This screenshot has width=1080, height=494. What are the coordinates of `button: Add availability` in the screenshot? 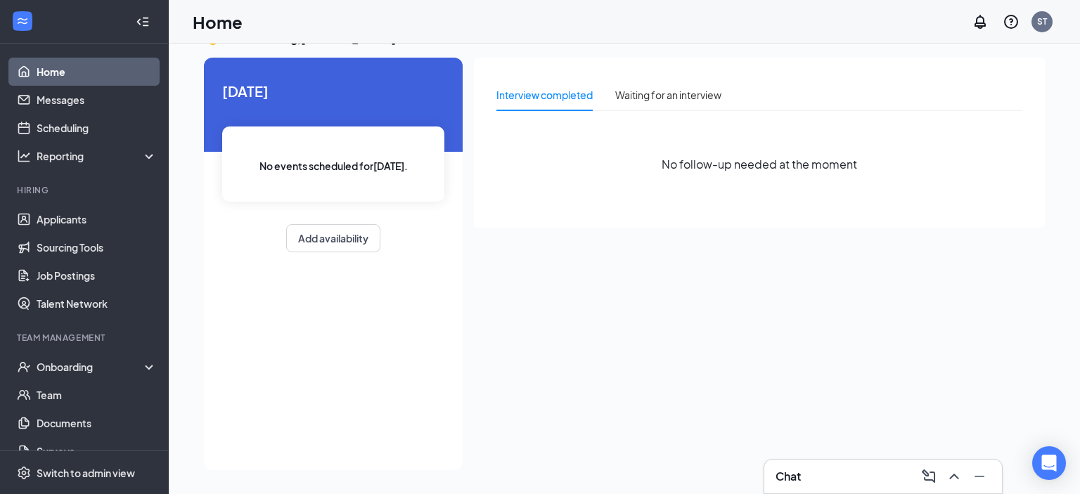 It's located at (333, 238).